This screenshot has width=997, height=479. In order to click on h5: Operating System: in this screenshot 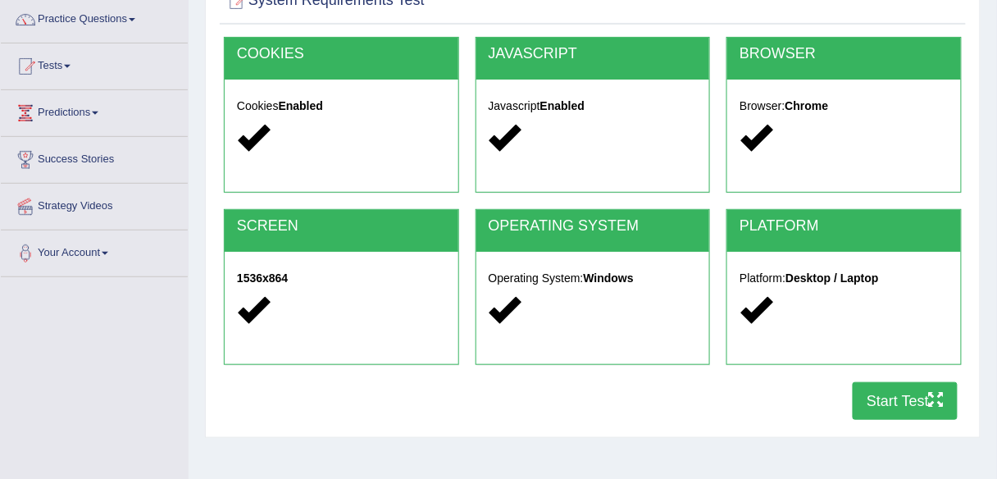, I will do `click(593, 278)`.